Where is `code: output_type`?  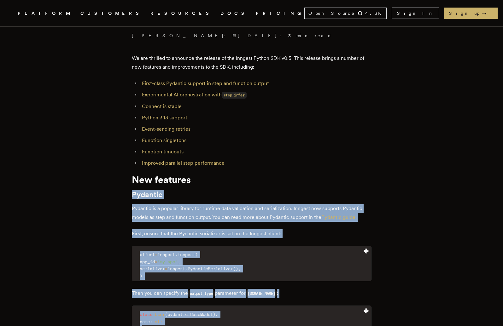
code: output_type is located at coordinates (202, 294).